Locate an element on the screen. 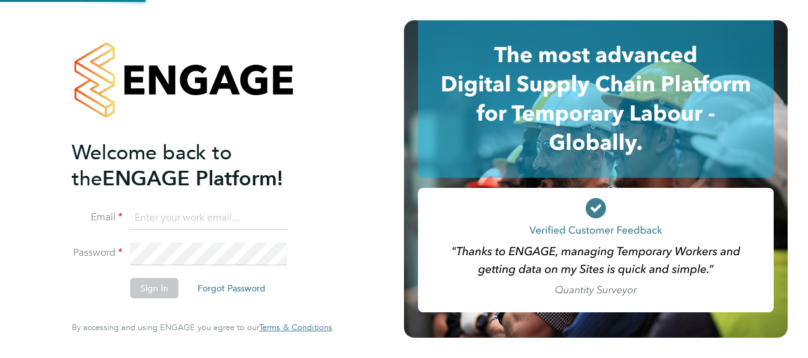 The image size is (808, 358). a: Terms & Conditions is located at coordinates (295, 328).